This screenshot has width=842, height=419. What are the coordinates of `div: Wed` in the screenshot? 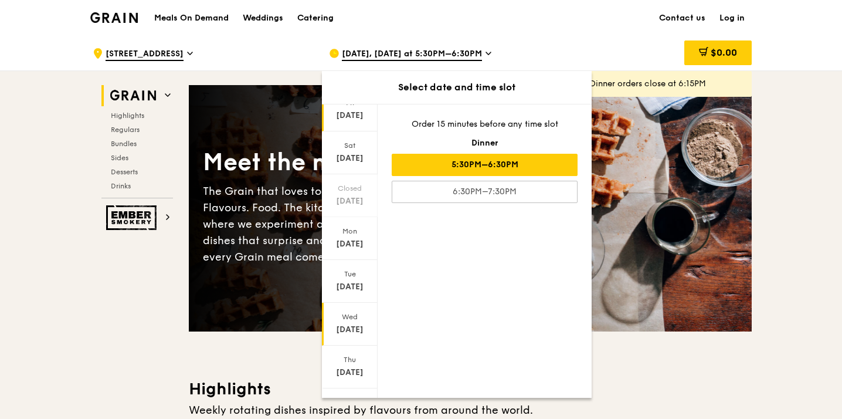 It's located at (350, 317).